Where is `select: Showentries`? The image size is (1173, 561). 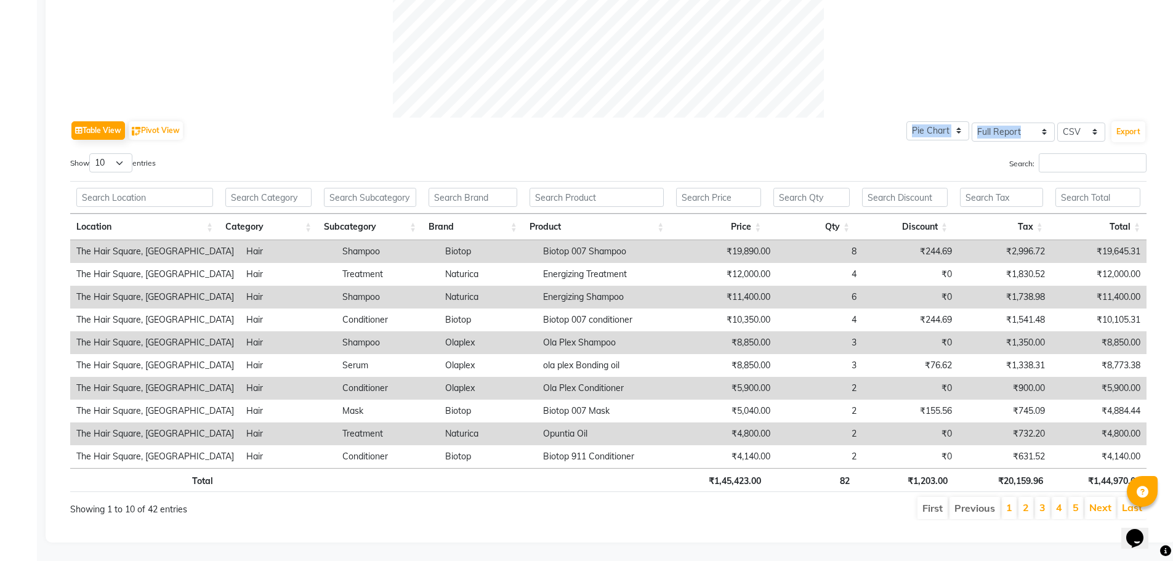
select: Showentries is located at coordinates (111, 163).